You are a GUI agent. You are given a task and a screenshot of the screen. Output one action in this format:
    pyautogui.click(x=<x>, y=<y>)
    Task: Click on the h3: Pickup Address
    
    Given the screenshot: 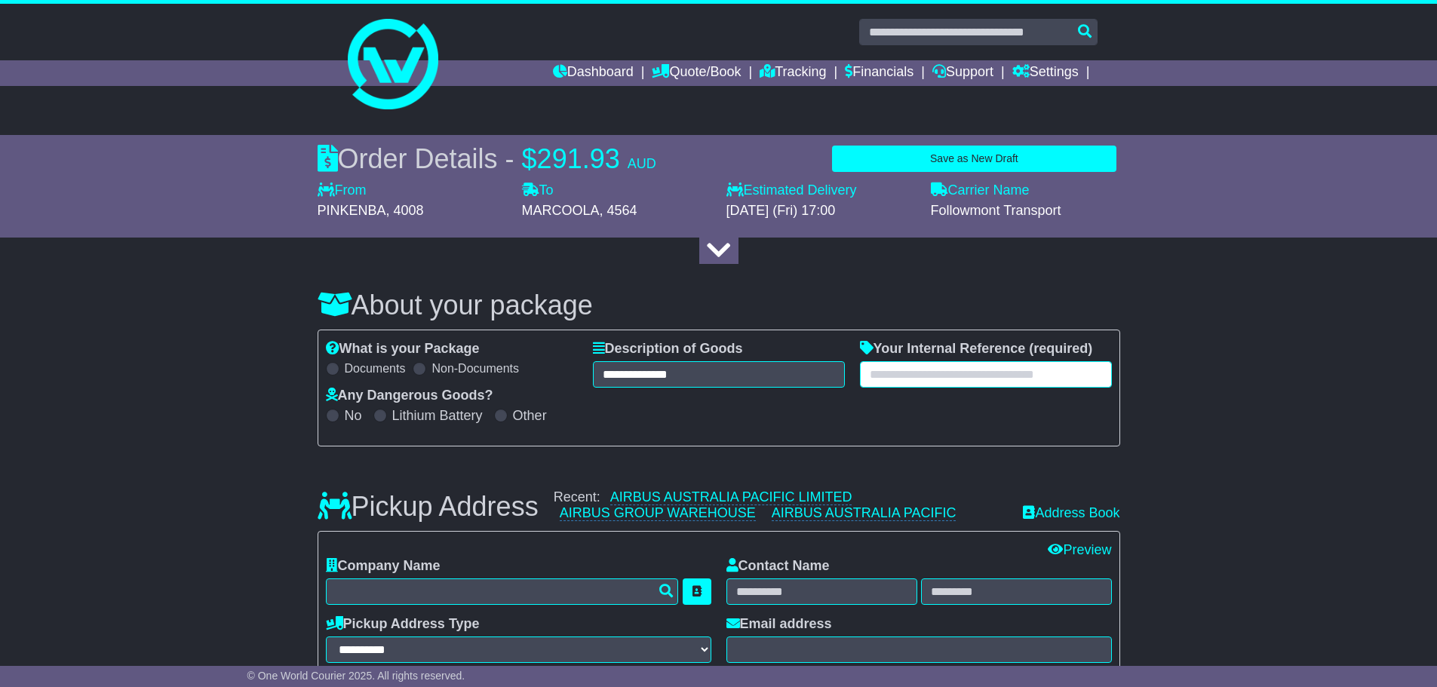 What is the action you would take?
    pyautogui.click(x=428, y=507)
    